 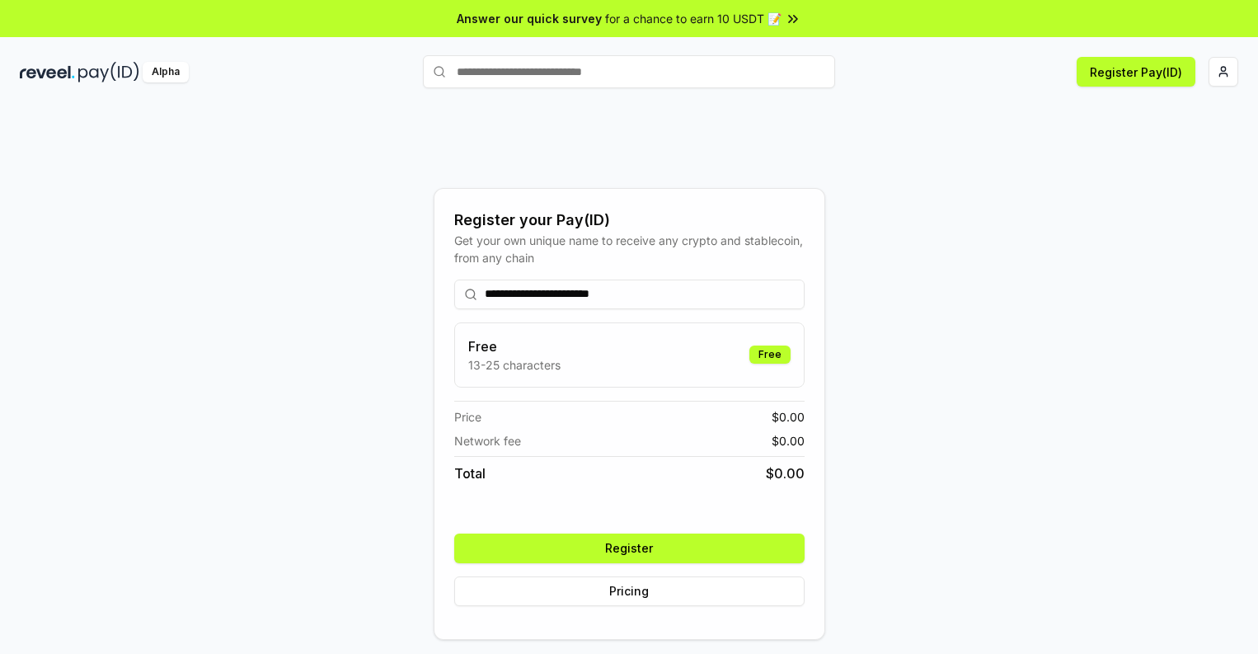 What do you see at coordinates (629, 249) in the screenshot?
I see `div: Get your own unique name to receive any crypto and stablecoin, from any chain` at bounding box center [629, 249].